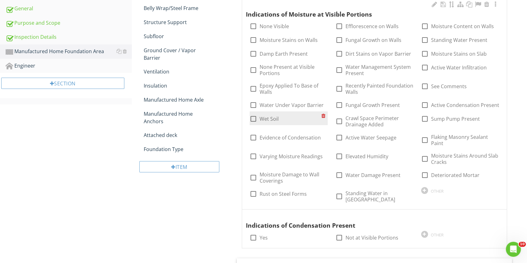 The height and width of the screenshot is (263, 527). I want to click on div: Belly Wrap/Steel Frame, so click(185, 8).